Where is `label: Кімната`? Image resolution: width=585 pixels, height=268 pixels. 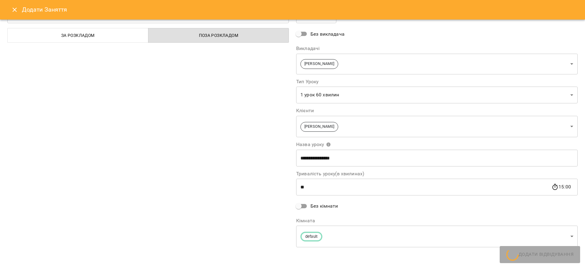
label: Кімната is located at coordinates (437, 221).